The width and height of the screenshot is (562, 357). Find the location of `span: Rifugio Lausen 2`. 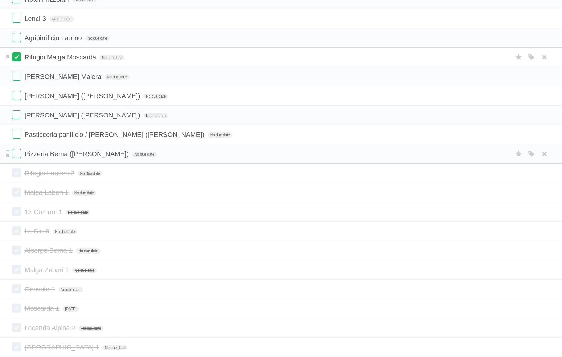

span: Rifugio Lausen 2 is located at coordinates (50, 173).